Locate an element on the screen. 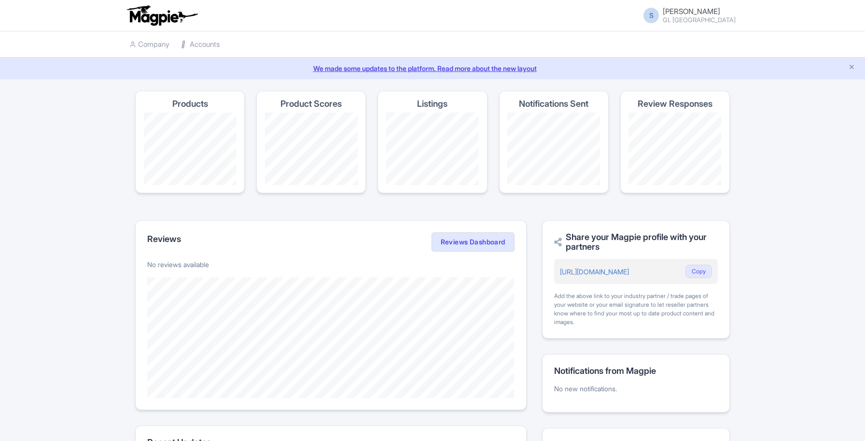 Image resolution: width=865 pixels, height=441 pixels. h4: Listings is located at coordinates (432, 104).